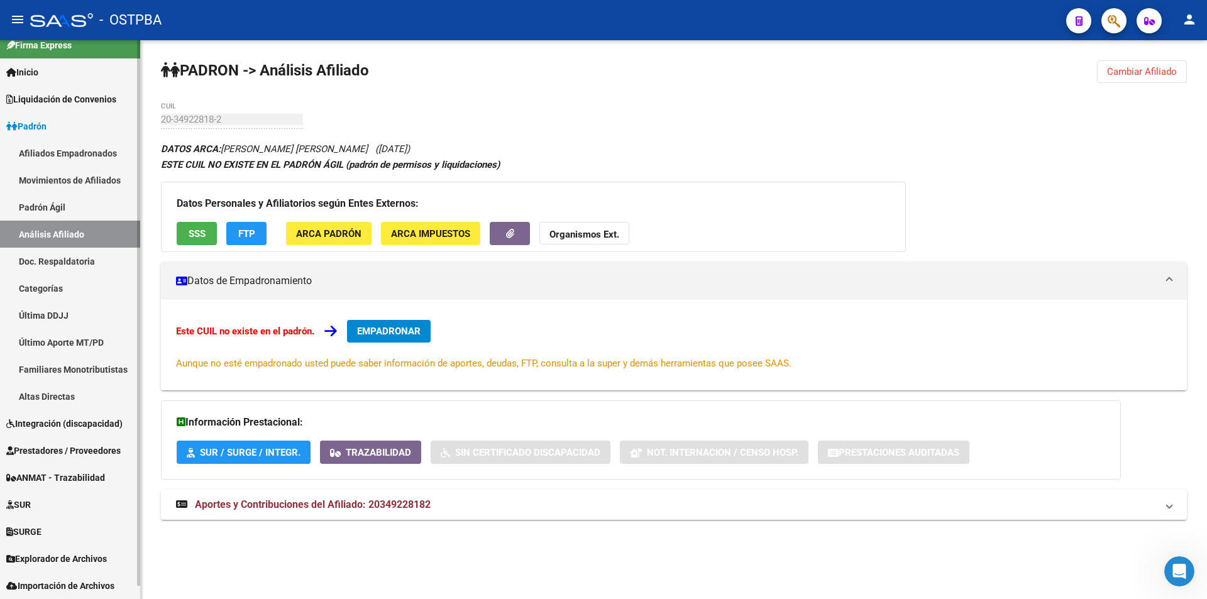  Describe the element at coordinates (243, 452) in the screenshot. I see `button: SUR / SURGE / INTEGR.` at that location.